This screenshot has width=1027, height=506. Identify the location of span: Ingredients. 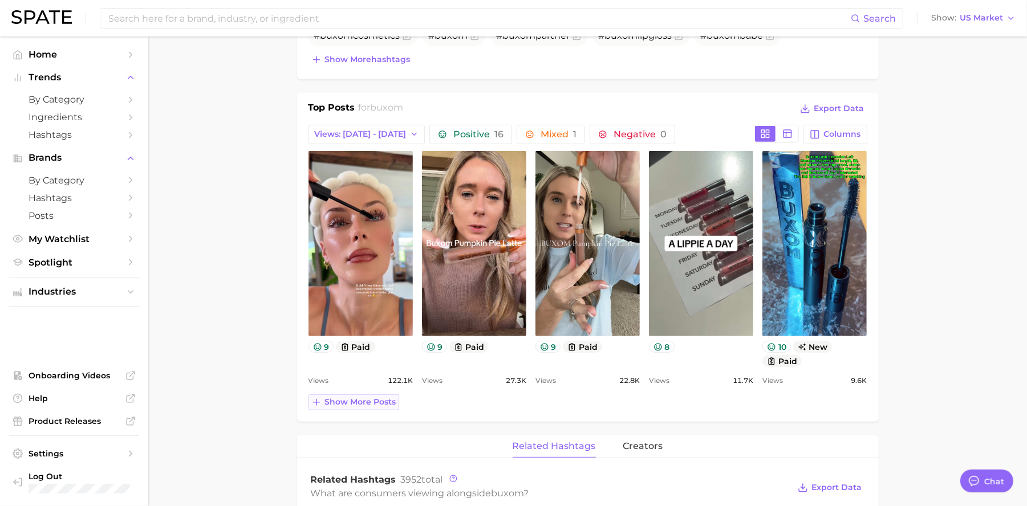
(74, 117).